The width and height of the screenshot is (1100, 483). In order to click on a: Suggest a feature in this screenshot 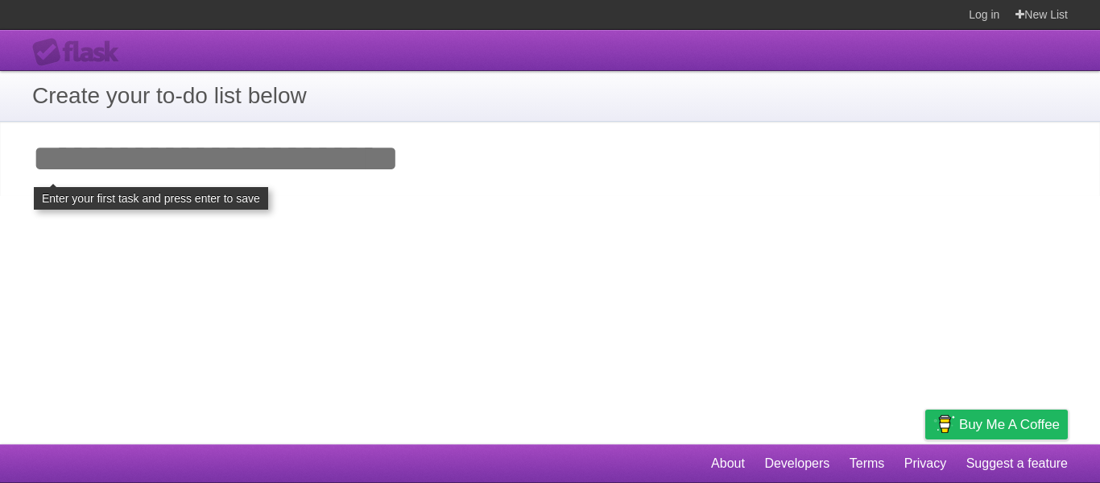, I will do `click(1017, 463)`.